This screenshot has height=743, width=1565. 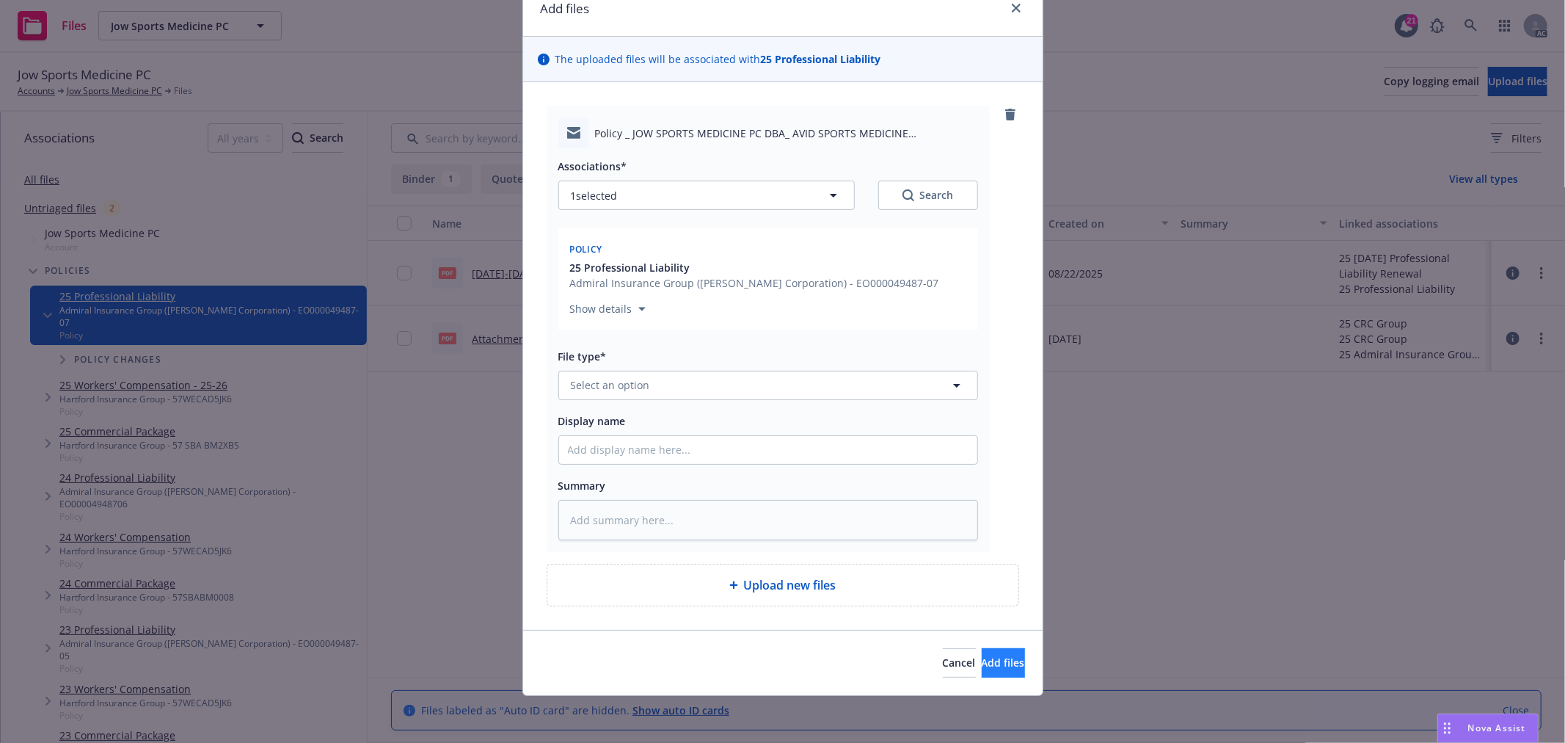 What do you see at coordinates (583, 356) in the screenshot?
I see `span: File type*` at bounding box center [583, 356].